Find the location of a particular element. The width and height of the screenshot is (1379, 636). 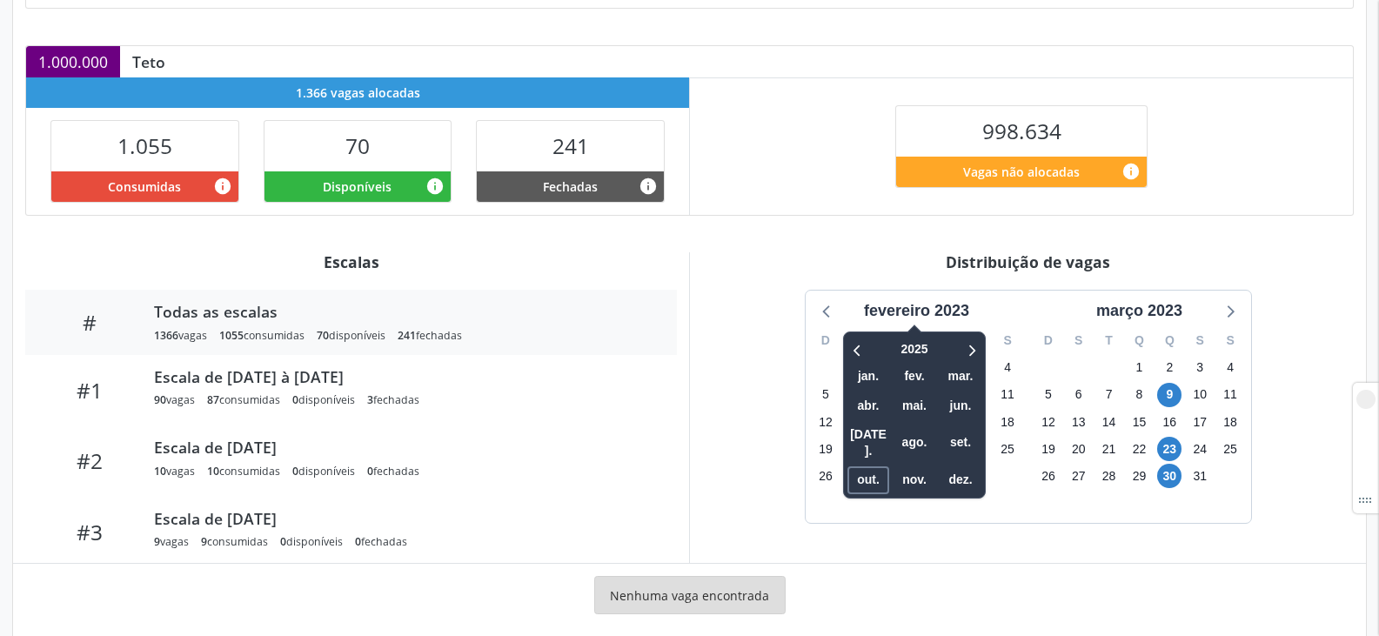

span: dezembro 2000 is located at coordinates (960, 479).